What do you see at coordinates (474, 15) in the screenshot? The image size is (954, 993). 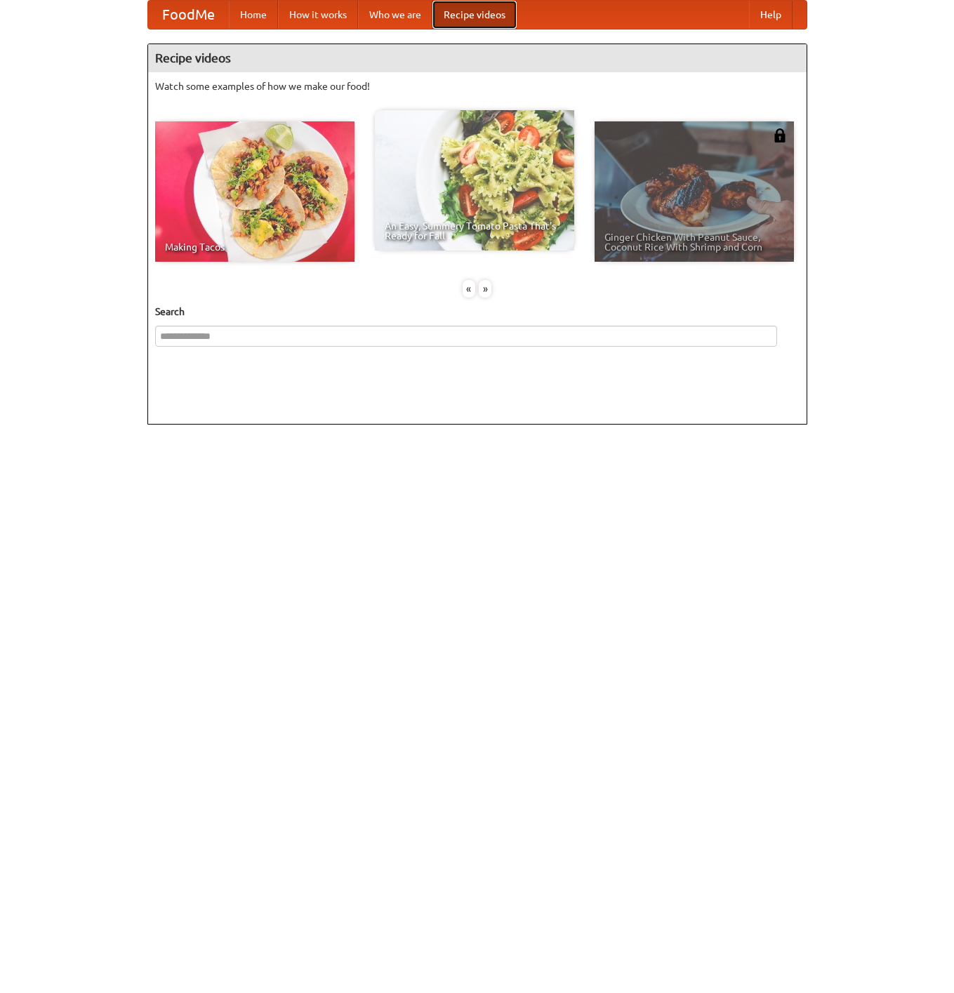 I see `a: Recipe videos` at bounding box center [474, 15].